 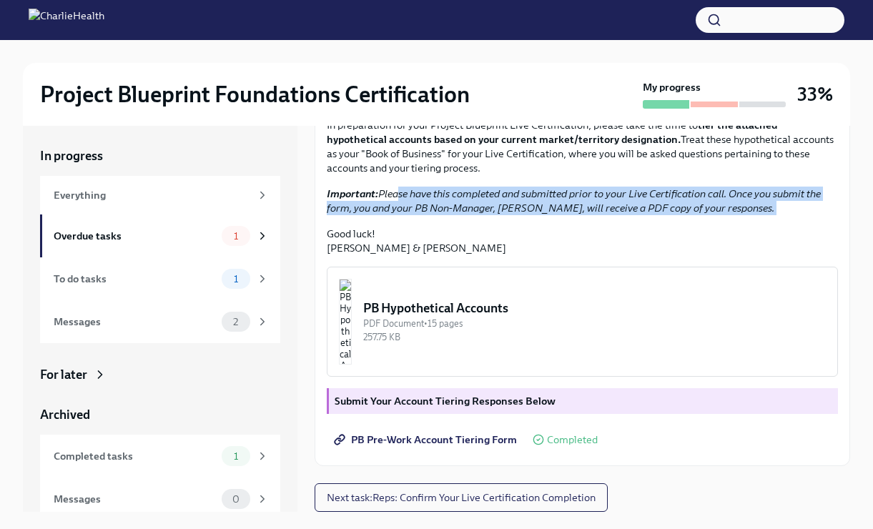 I want to click on a: Next task:Reps: Confirm Your Live Certification Completion, so click(x=461, y=498).